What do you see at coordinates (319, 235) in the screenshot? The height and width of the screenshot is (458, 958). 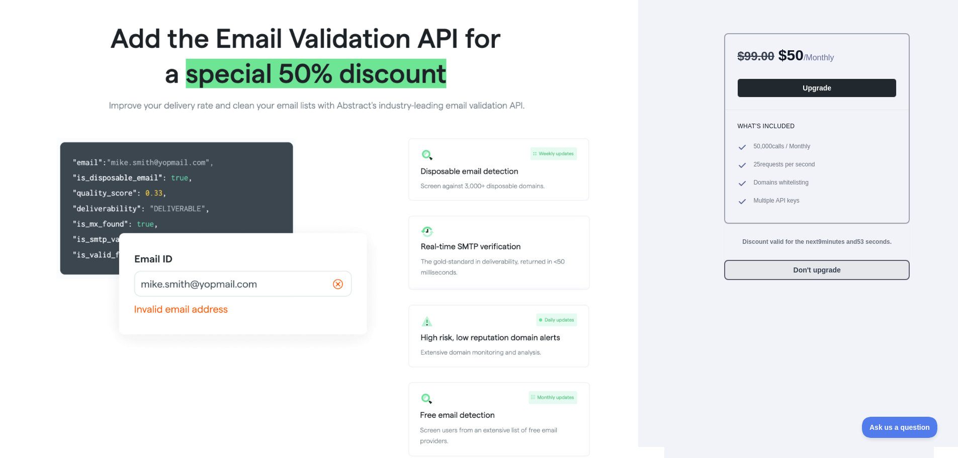 I see `img: Offer` at bounding box center [319, 235].